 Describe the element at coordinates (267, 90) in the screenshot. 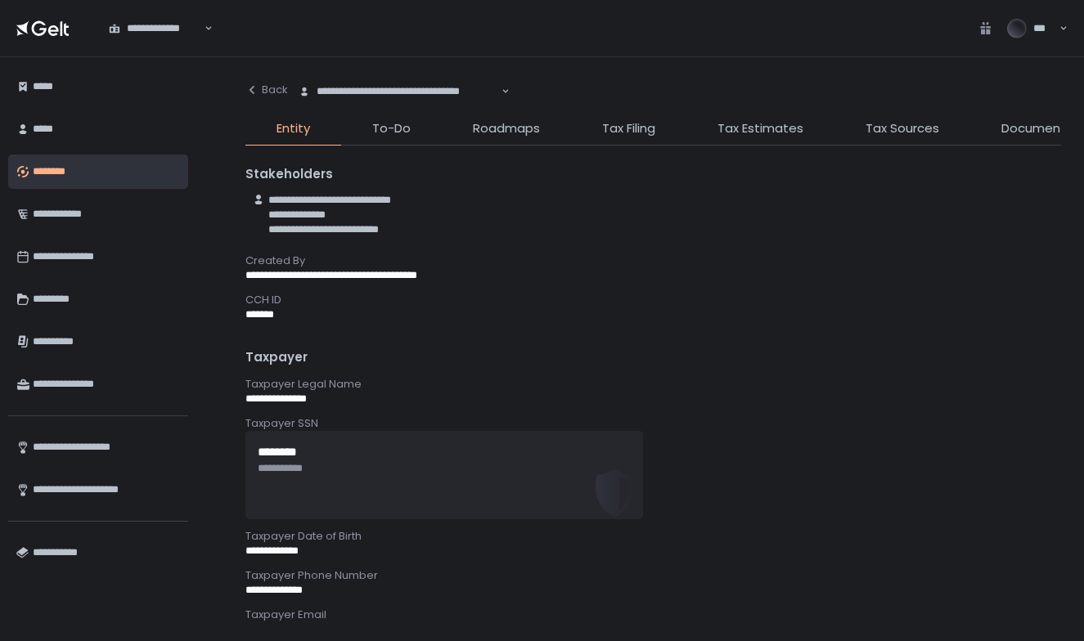

I see `button: Back` at that location.